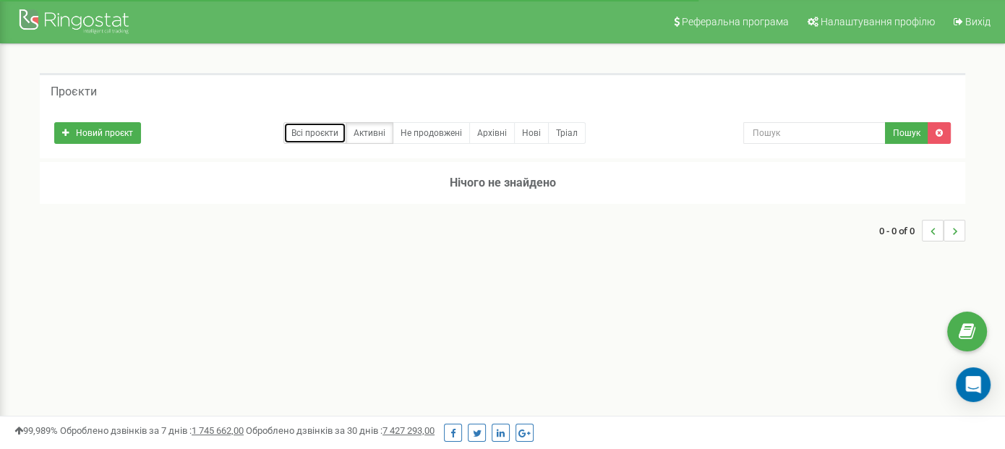 The height and width of the screenshot is (449, 1005). Describe the element at coordinates (98, 133) in the screenshot. I see `a: Новий проєкт` at that location.